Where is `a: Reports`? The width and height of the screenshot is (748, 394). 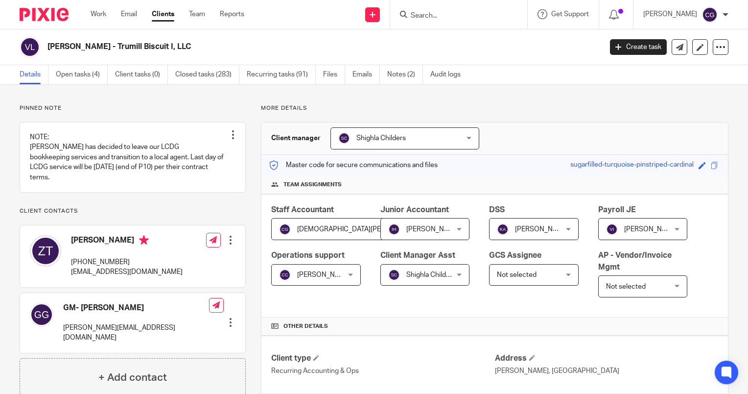 a: Reports is located at coordinates (232, 14).